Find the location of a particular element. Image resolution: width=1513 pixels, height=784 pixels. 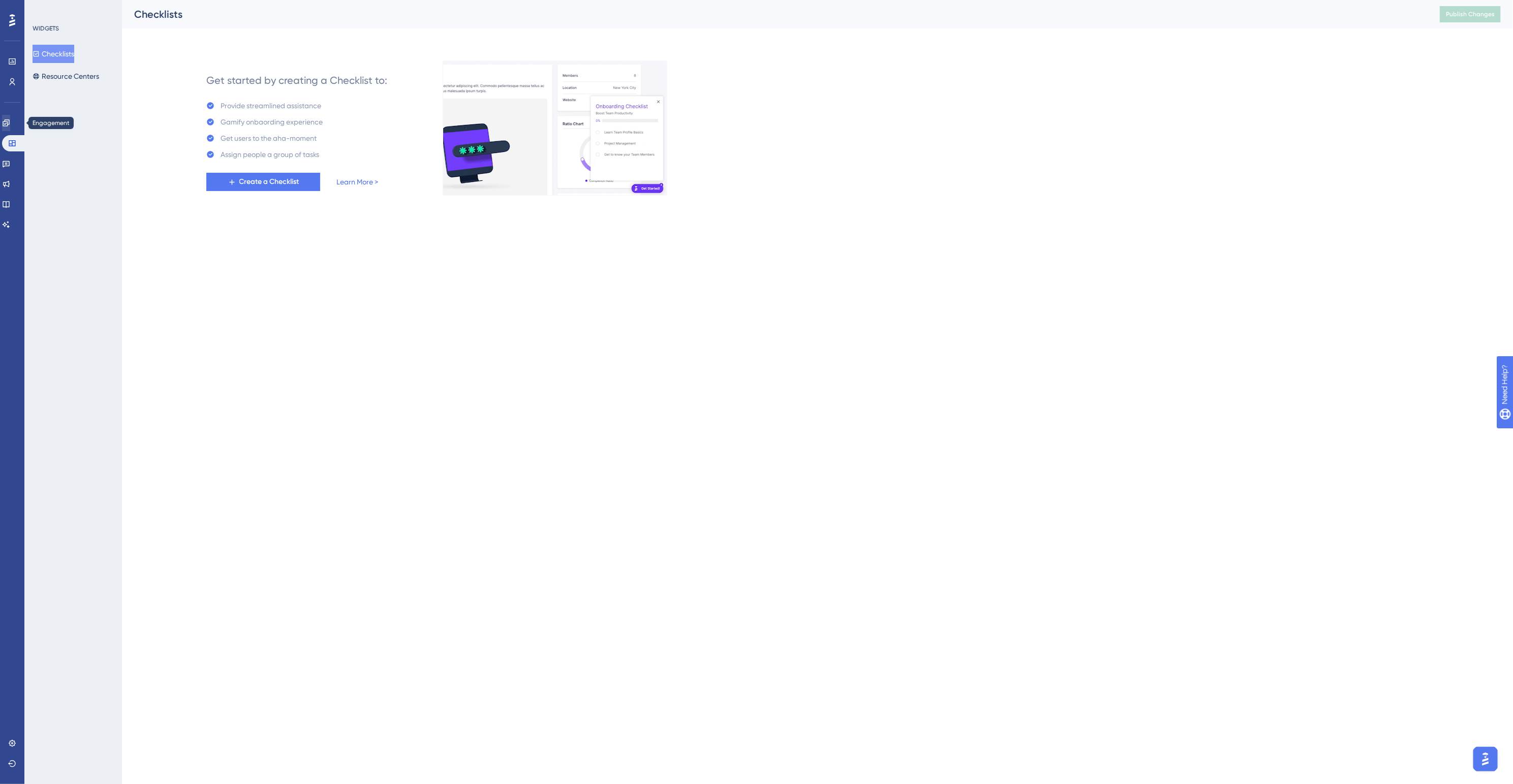

div: Checklists is located at coordinates (774, 15).